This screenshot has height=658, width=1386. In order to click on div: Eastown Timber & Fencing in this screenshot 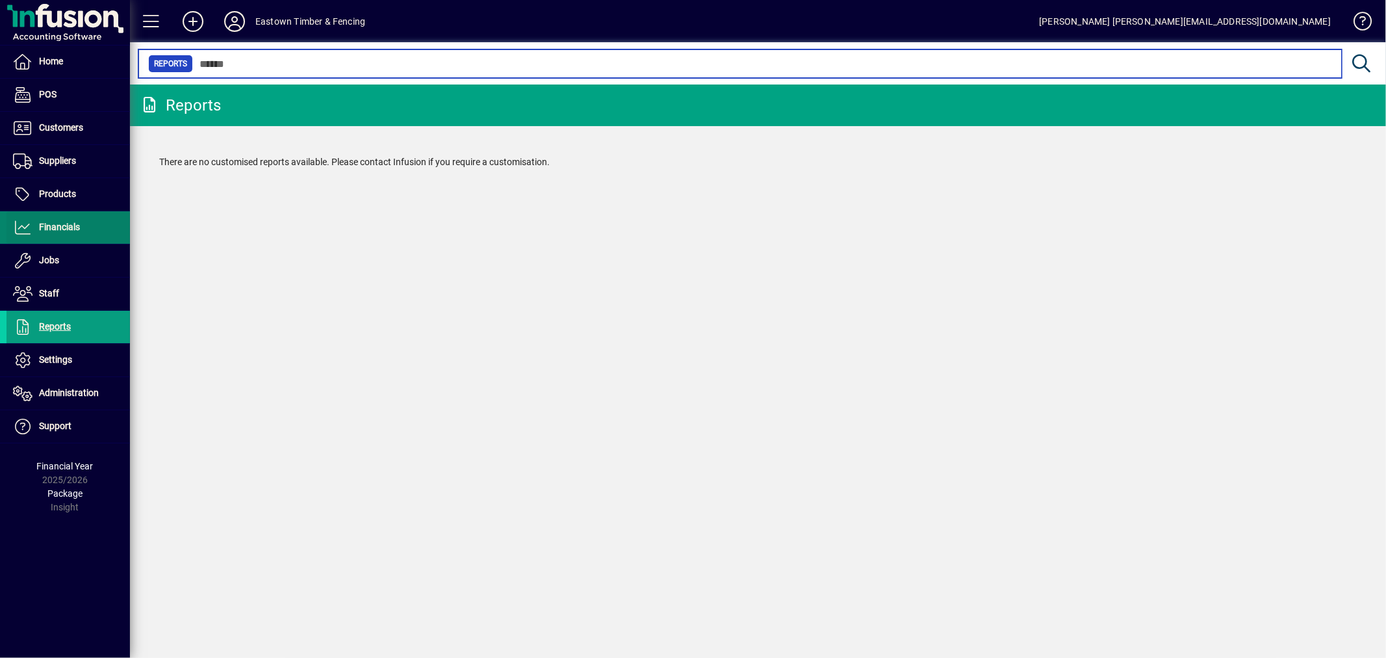, I will do `click(310, 21)`.